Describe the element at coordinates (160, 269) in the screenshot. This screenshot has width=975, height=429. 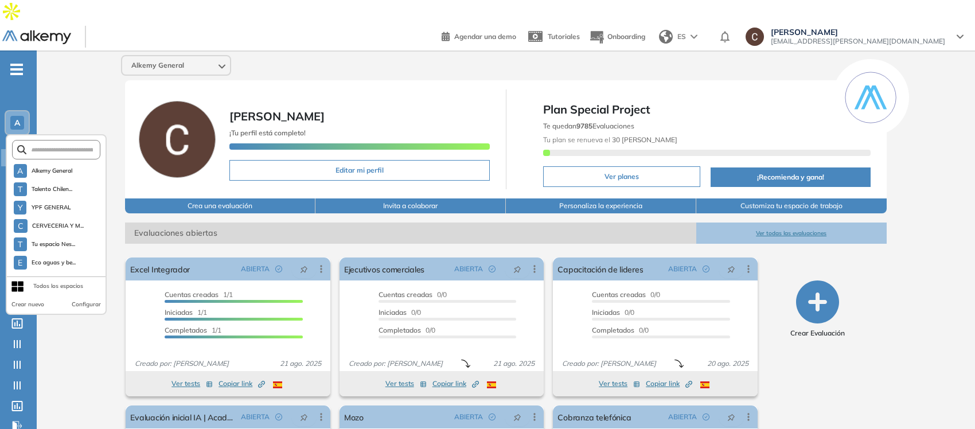
I see `a: Excel Integrador` at that location.